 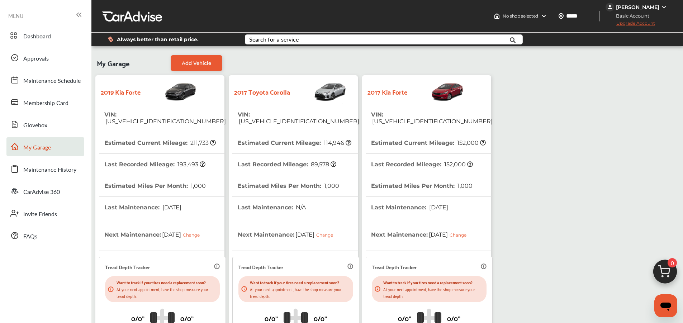 I want to click on span: Upgrade Account, so click(x=630, y=25).